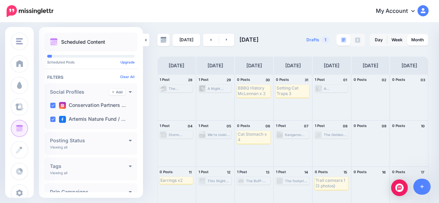 The image size is (439, 203). Describe the element at coordinates (344, 40) in the screenshot. I see `img: paragraph-boxed.png` at that location.